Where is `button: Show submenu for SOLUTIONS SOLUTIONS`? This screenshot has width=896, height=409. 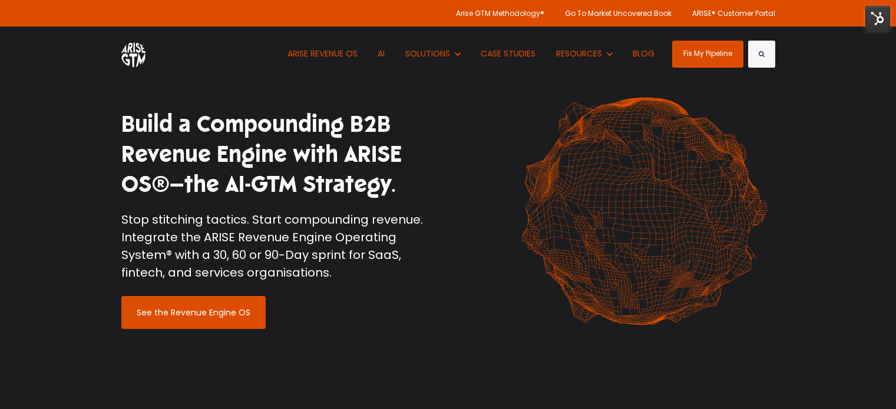
button: Show submenu for SOLUTIONS SOLUTIONS is located at coordinates (432, 54).